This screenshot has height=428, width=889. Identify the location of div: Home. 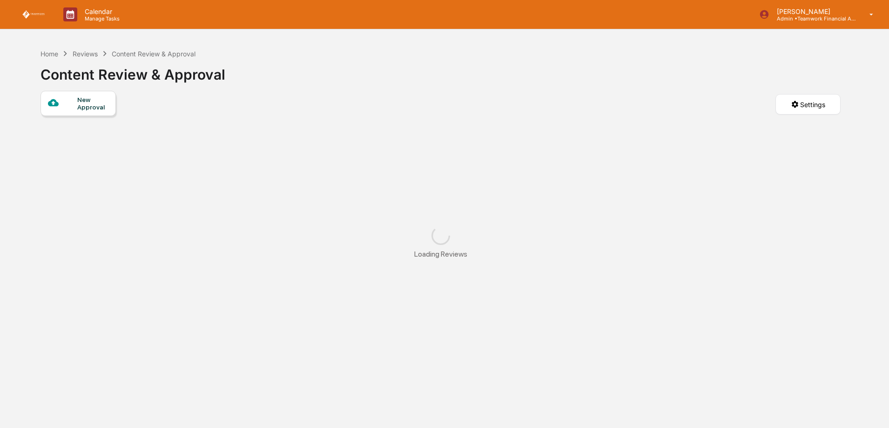
(49, 54).